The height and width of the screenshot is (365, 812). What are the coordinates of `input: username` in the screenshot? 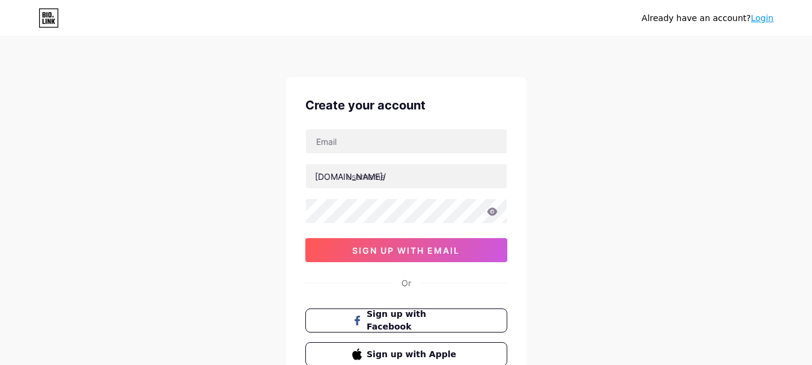 It's located at (406, 176).